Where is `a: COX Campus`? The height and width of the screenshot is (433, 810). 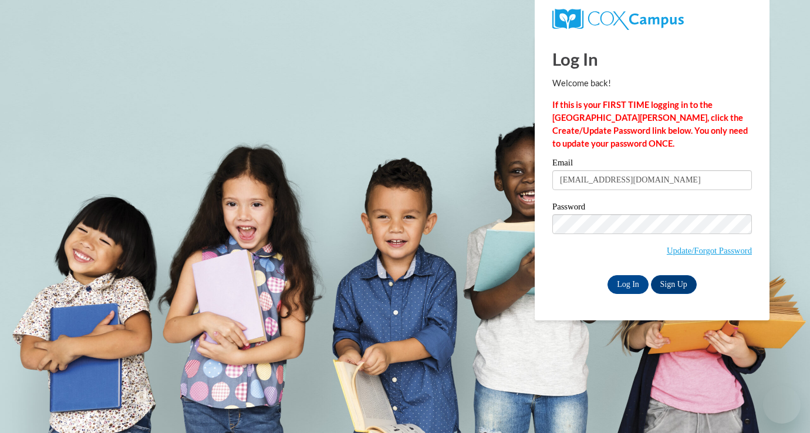
a: COX Campus is located at coordinates (652, 19).